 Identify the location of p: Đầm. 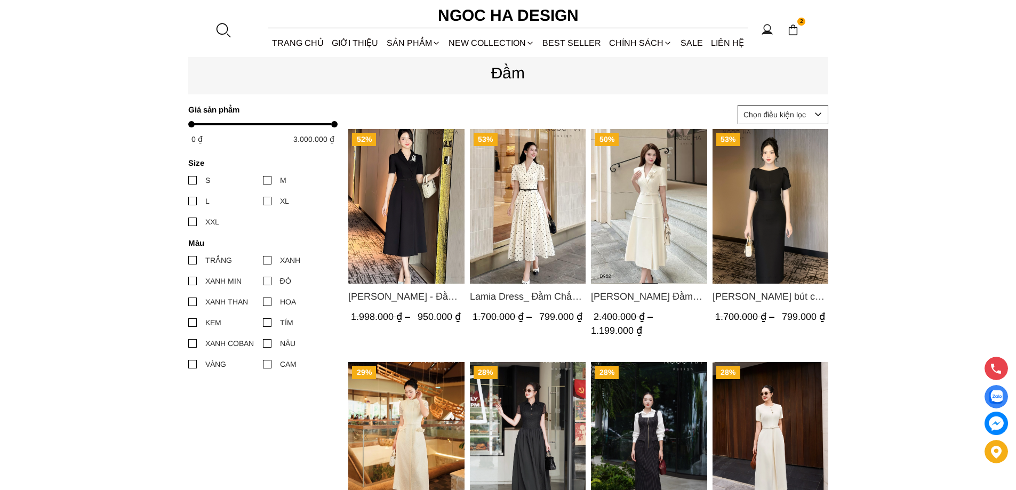
(508, 73).